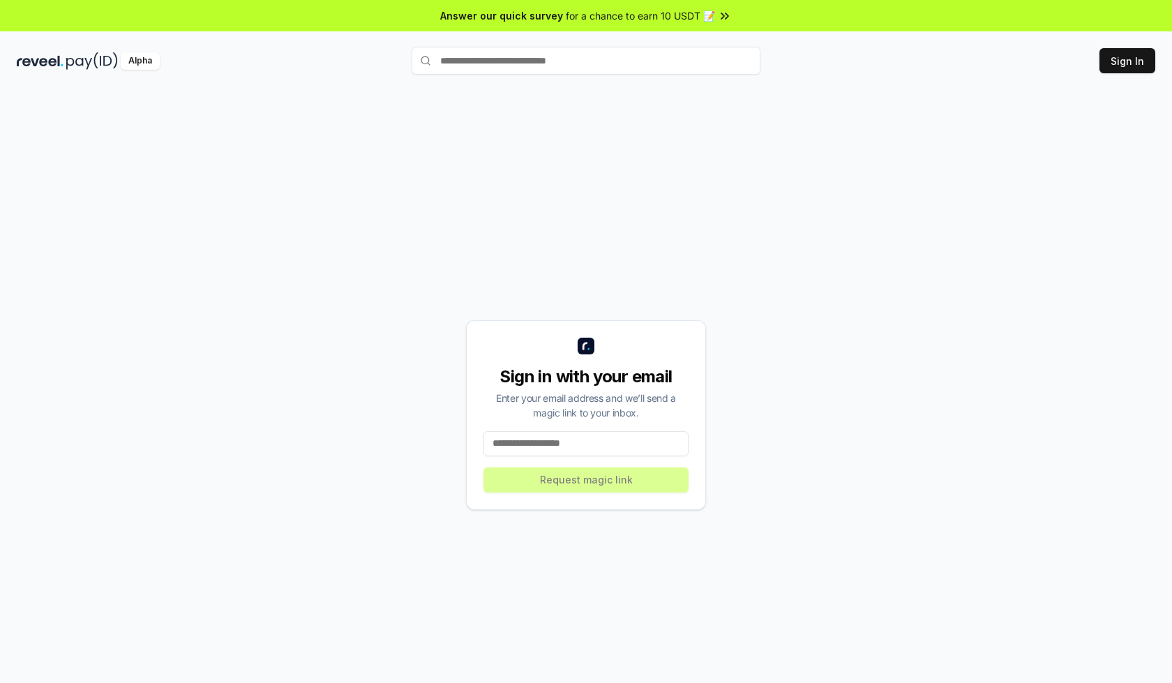 This screenshot has height=683, width=1172. I want to click on img: reveel_dark, so click(40, 61).